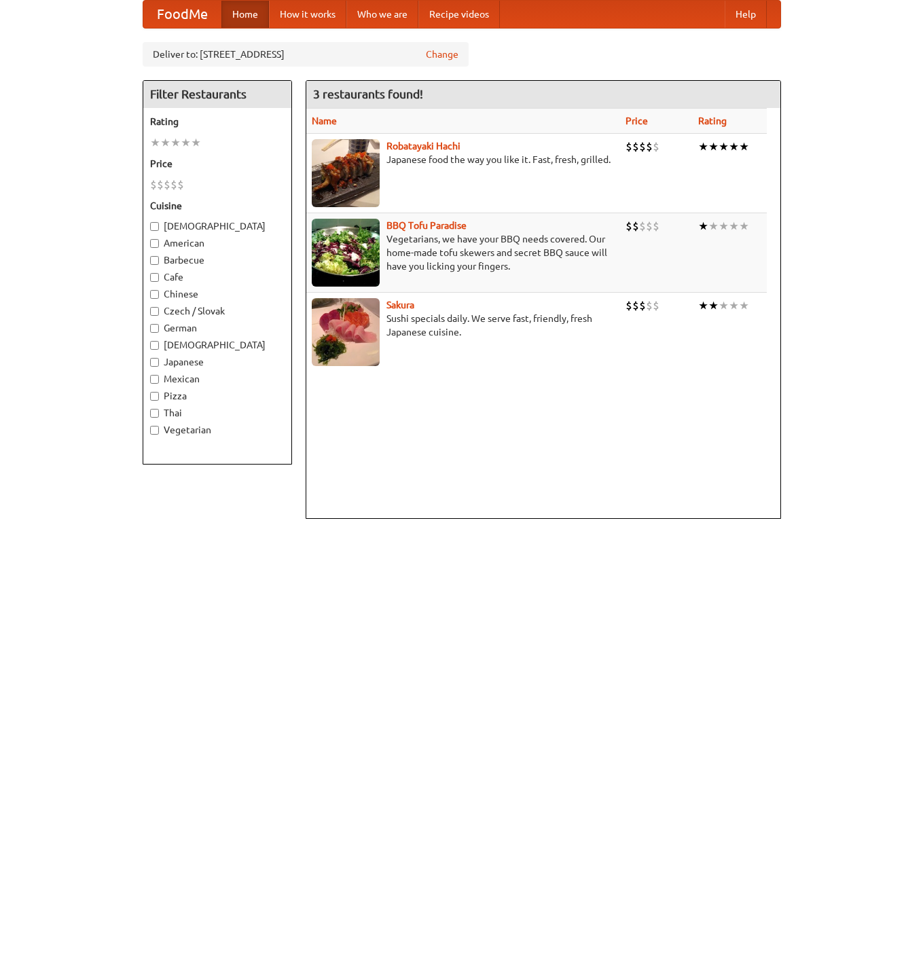 The height and width of the screenshot is (961, 923). I want to click on b: Sakura, so click(400, 305).